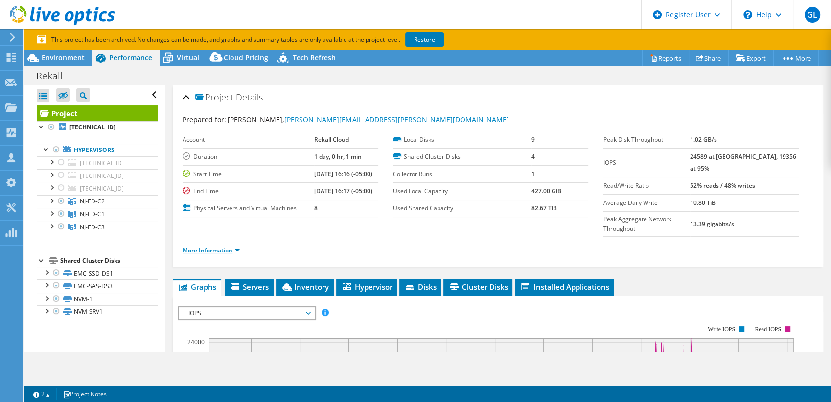 The image size is (831, 402). What do you see at coordinates (462, 174) in the screenshot?
I see `label: Collector Runs` at bounding box center [462, 174].